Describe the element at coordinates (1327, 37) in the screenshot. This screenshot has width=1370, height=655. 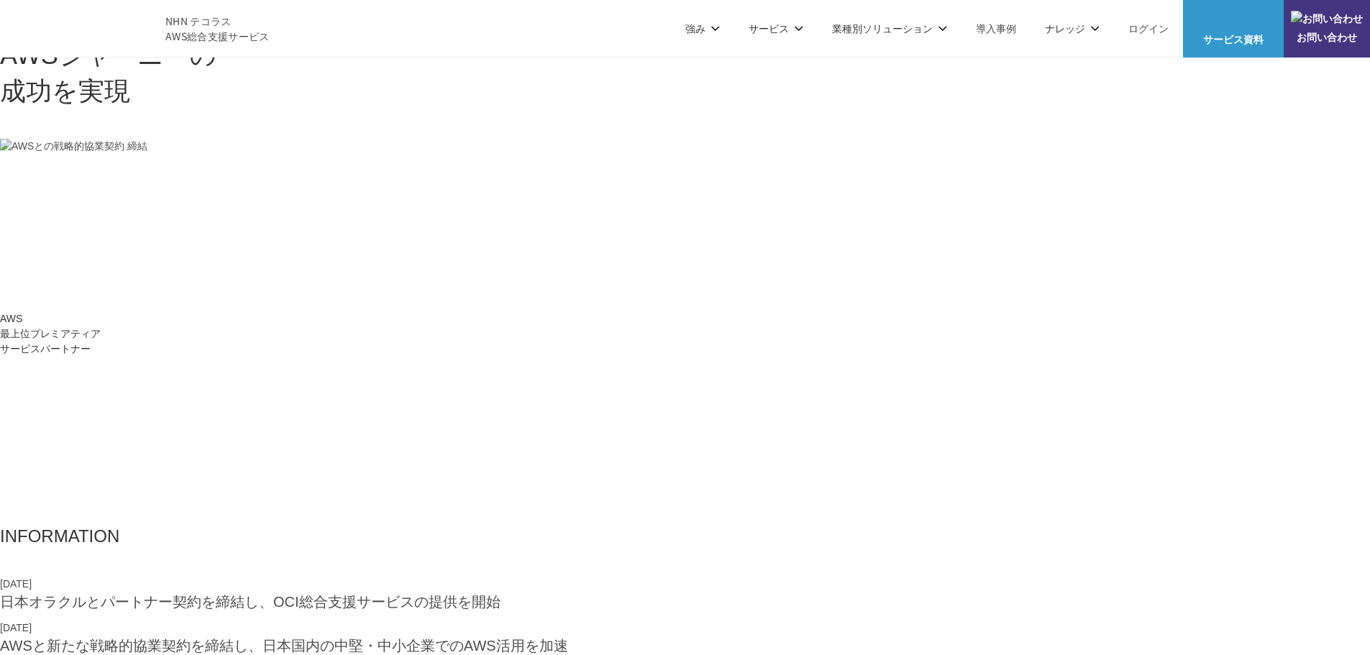
I see `span: お問い合わせ` at that location.